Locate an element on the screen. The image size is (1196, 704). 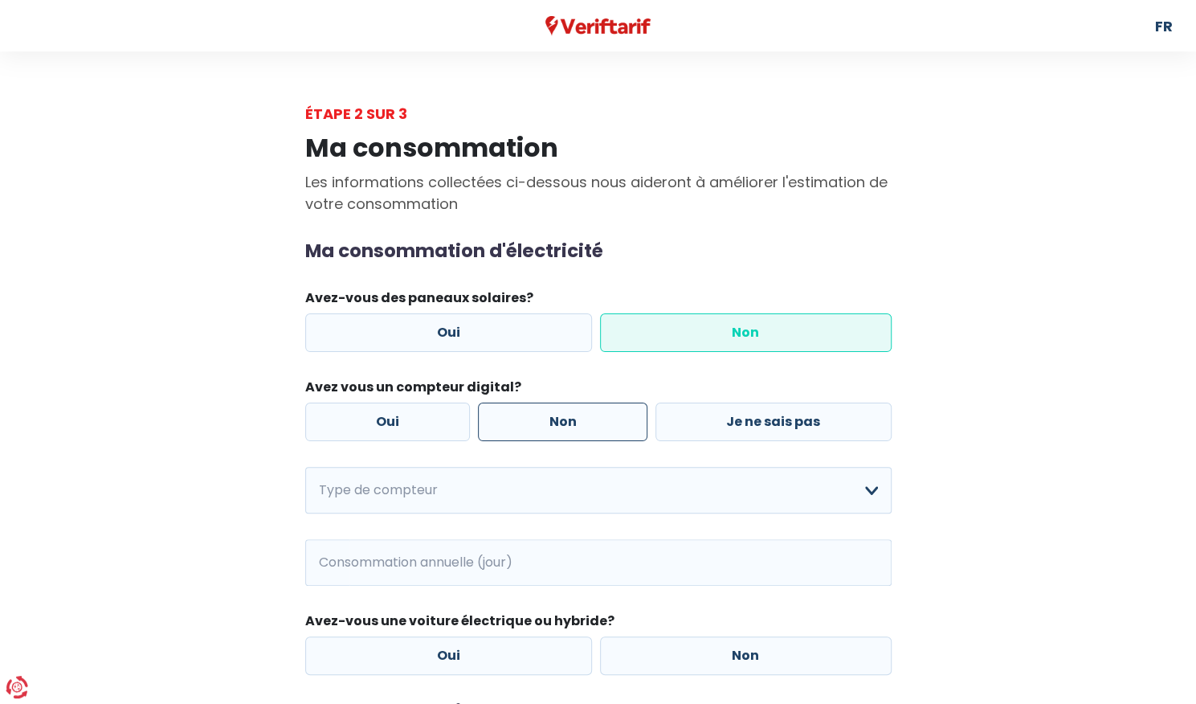
span: kWh is located at coordinates (327, 562).